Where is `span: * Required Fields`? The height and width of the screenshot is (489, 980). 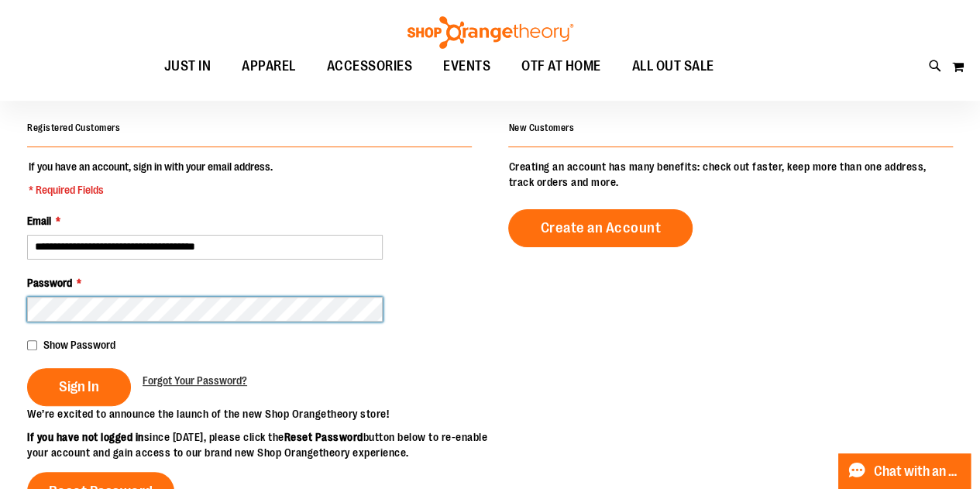 span: * Required Fields is located at coordinates (150, 190).